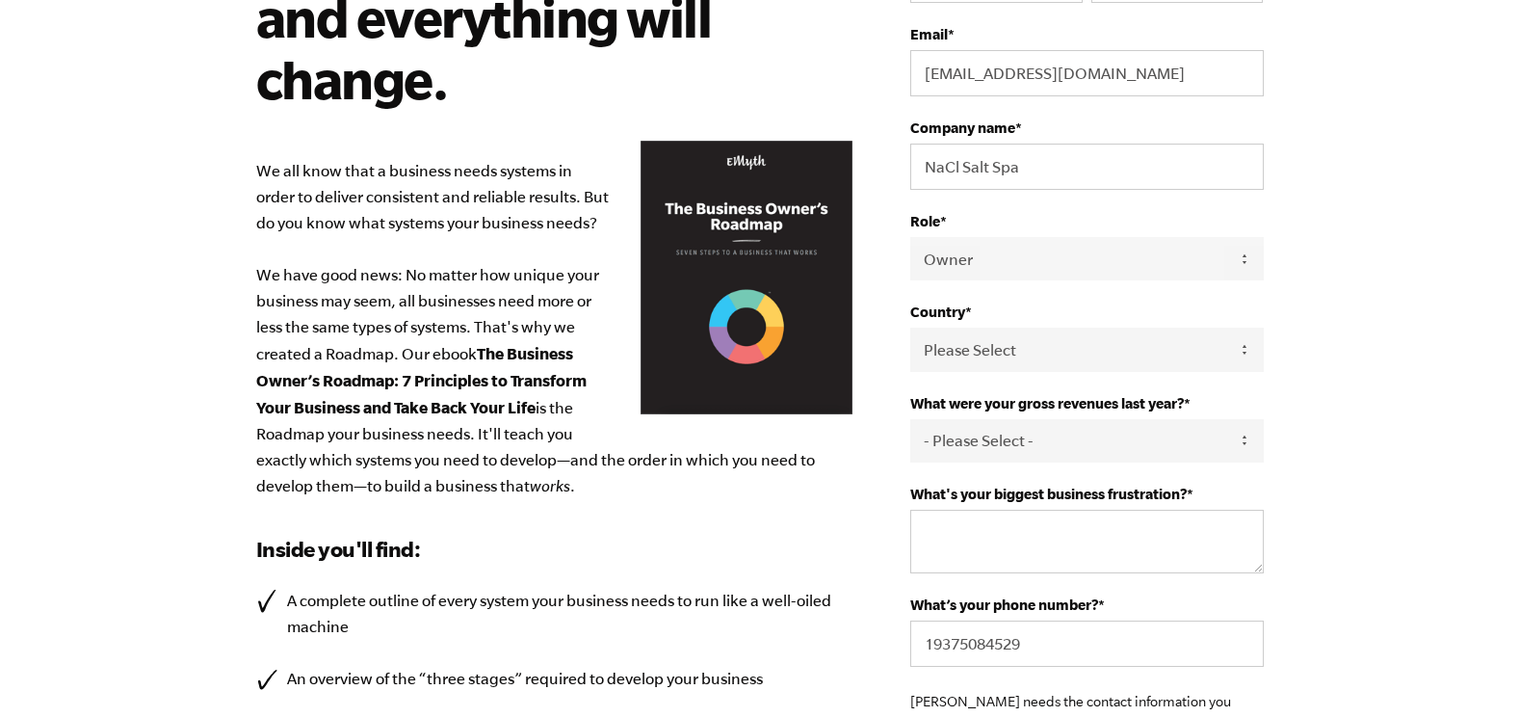  What do you see at coordinates (1048, 493) in the screenshot?
I see `span: What's your biggest business frustration?` at bounding box center [1048, 493].